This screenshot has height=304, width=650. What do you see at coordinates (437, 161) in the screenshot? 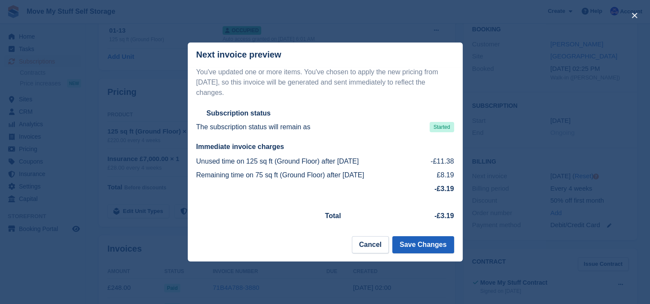
I see `td: -£11.38` at bounding box center [437, 161].